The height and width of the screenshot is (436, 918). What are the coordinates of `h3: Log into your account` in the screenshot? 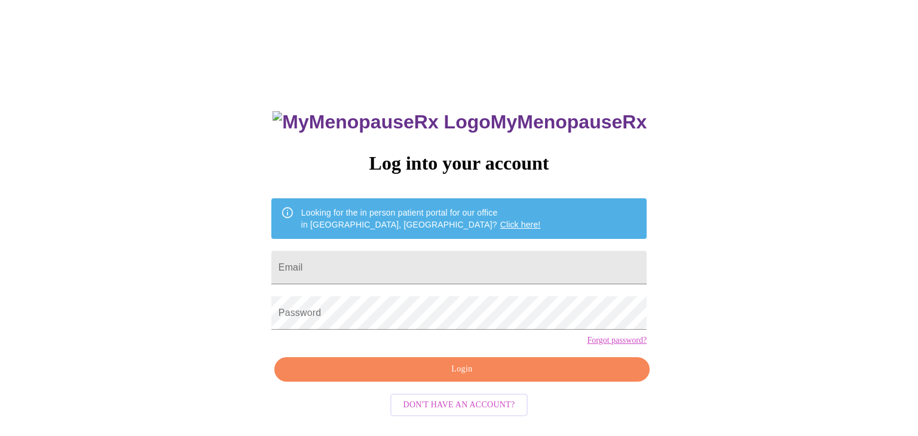 It's located at (459, 163).